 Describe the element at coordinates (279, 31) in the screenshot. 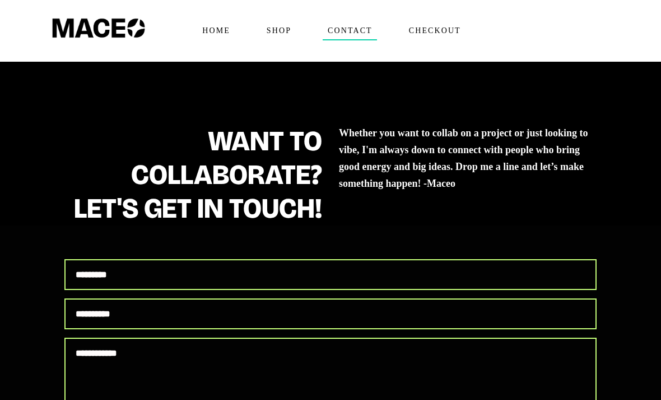

I see `span: Shop` at that location.